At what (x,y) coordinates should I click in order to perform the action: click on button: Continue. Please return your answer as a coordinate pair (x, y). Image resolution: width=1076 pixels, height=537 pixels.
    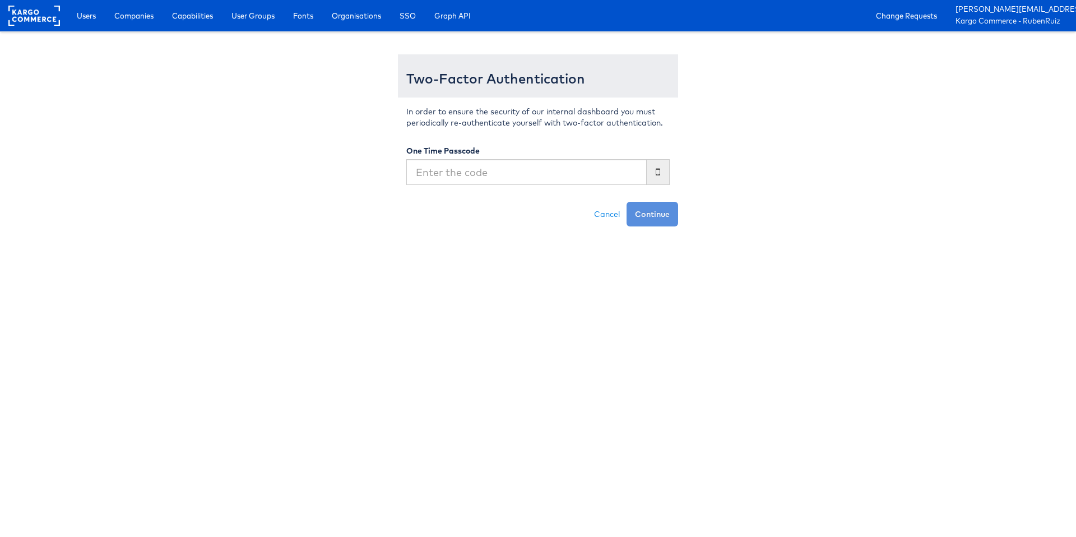
    Looking at the image, I should click on (652, 214).